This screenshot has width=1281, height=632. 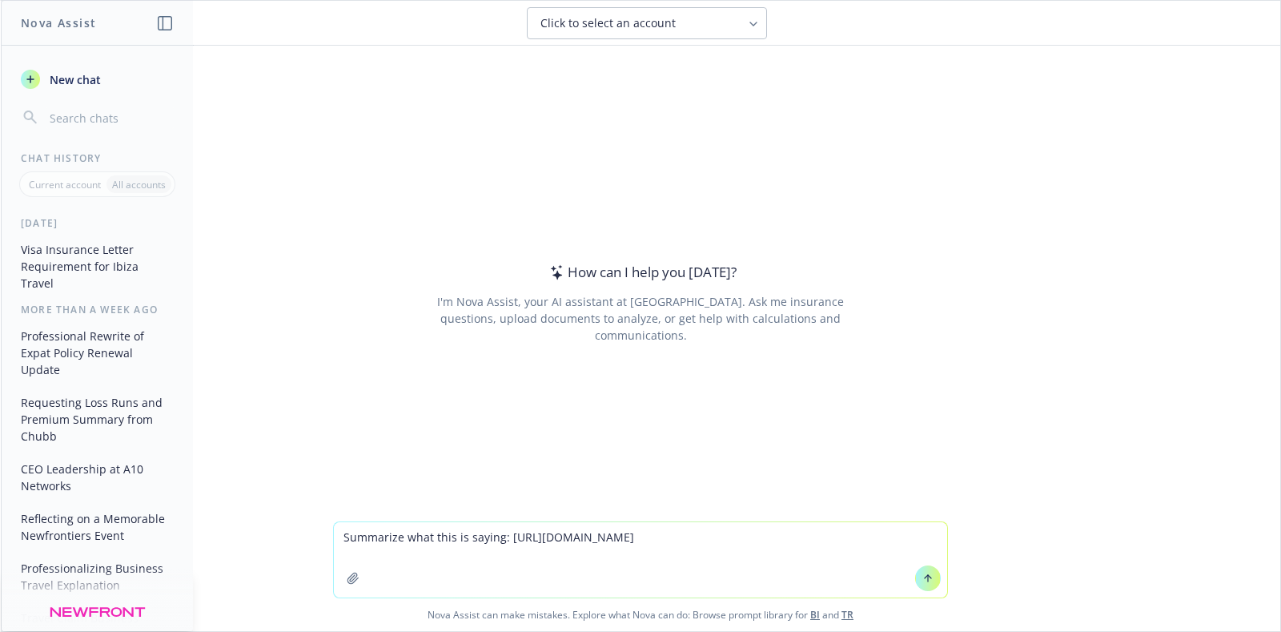 I want to click on h1: Nova Assist, so click(x=58, y=22).